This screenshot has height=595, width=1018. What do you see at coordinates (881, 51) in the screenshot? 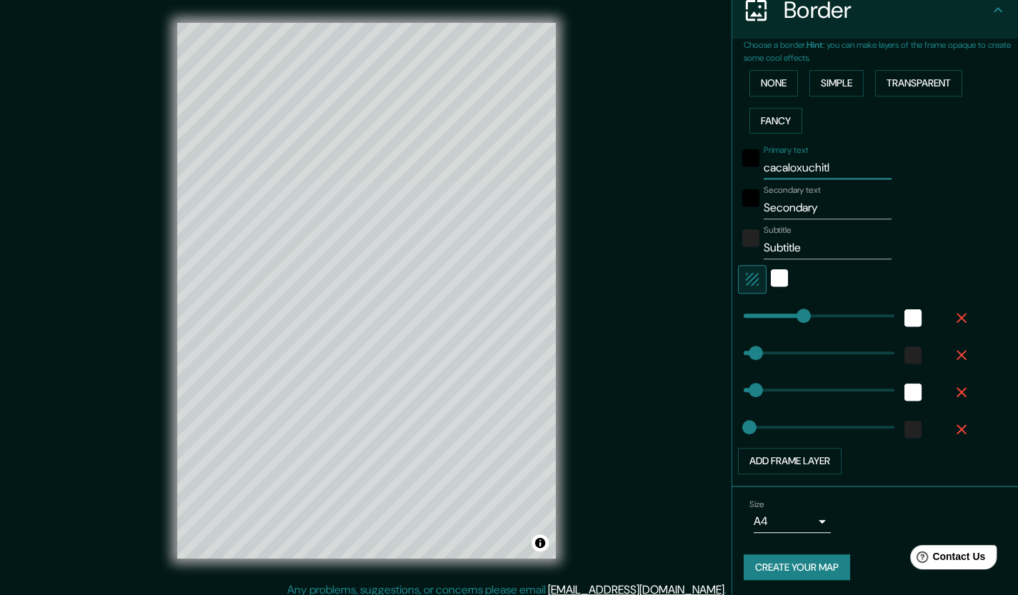
I see `p: Choose a border. : you can make layers of the frame opaque to create some cool effects.` at bounding box center [881, 51].